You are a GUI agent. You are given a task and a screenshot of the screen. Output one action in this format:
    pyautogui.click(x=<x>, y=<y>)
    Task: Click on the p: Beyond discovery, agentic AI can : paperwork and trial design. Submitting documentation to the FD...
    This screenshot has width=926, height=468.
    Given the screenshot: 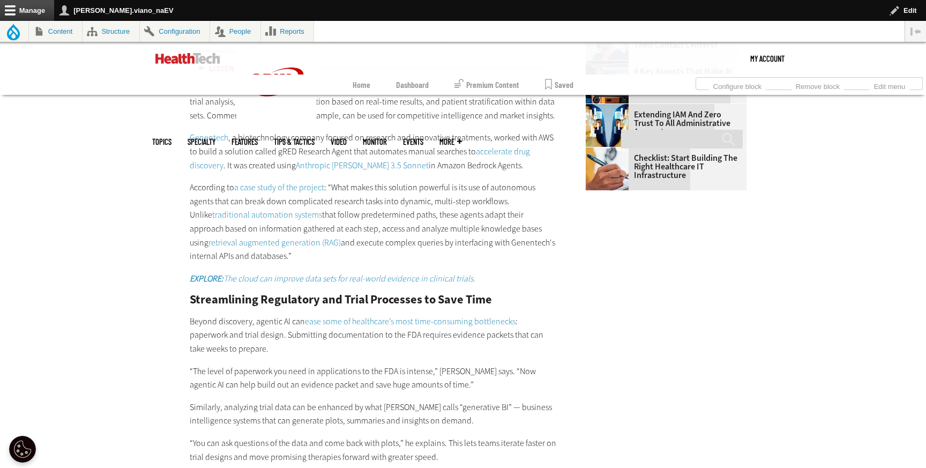 What is the action you would take?
    pyautogui.click(x=374, y=335)
    